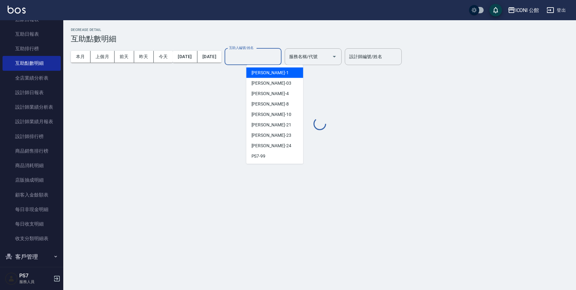 The height and width of the screenshot is (290, 576). Describe the element at coordinates (258, 156) in the screenshot. I see `span: PS7 -99` at that location.